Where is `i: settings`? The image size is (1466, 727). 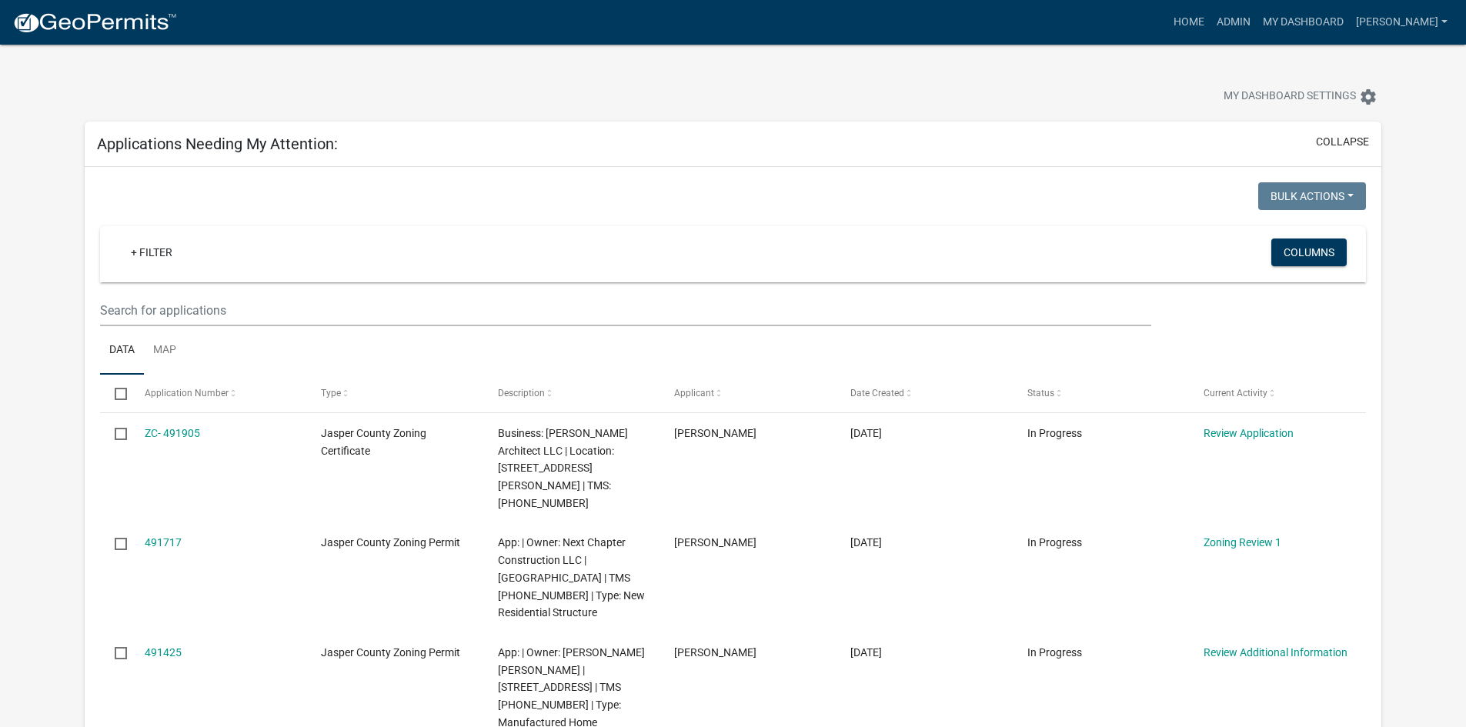
i: settings is located at coordinates (1368, 97).